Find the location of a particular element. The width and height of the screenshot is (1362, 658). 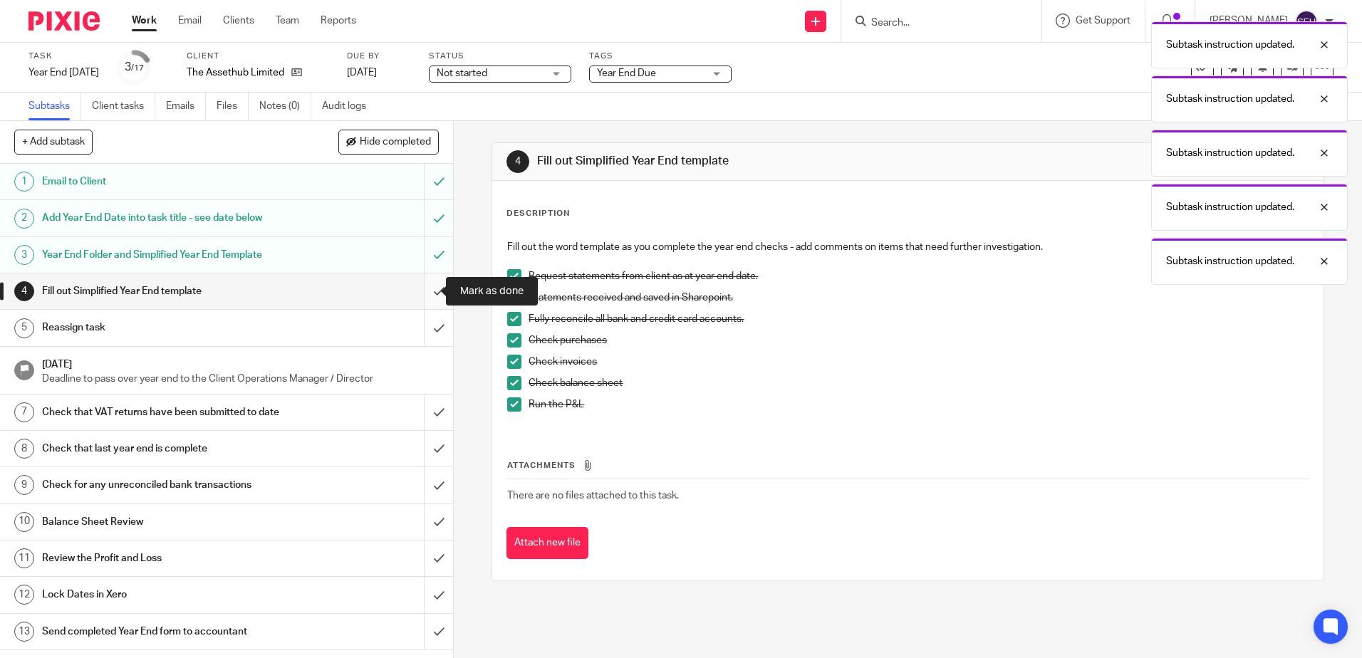

label: Task is located at coordinates (63, 56).